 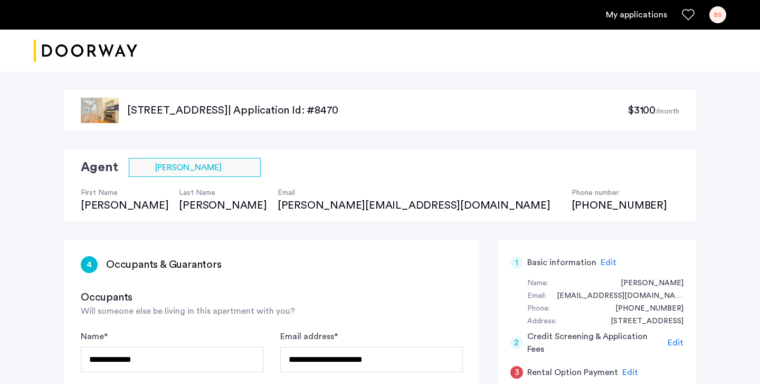 I want to click on a: Favorites, so click(x=688, y=15).